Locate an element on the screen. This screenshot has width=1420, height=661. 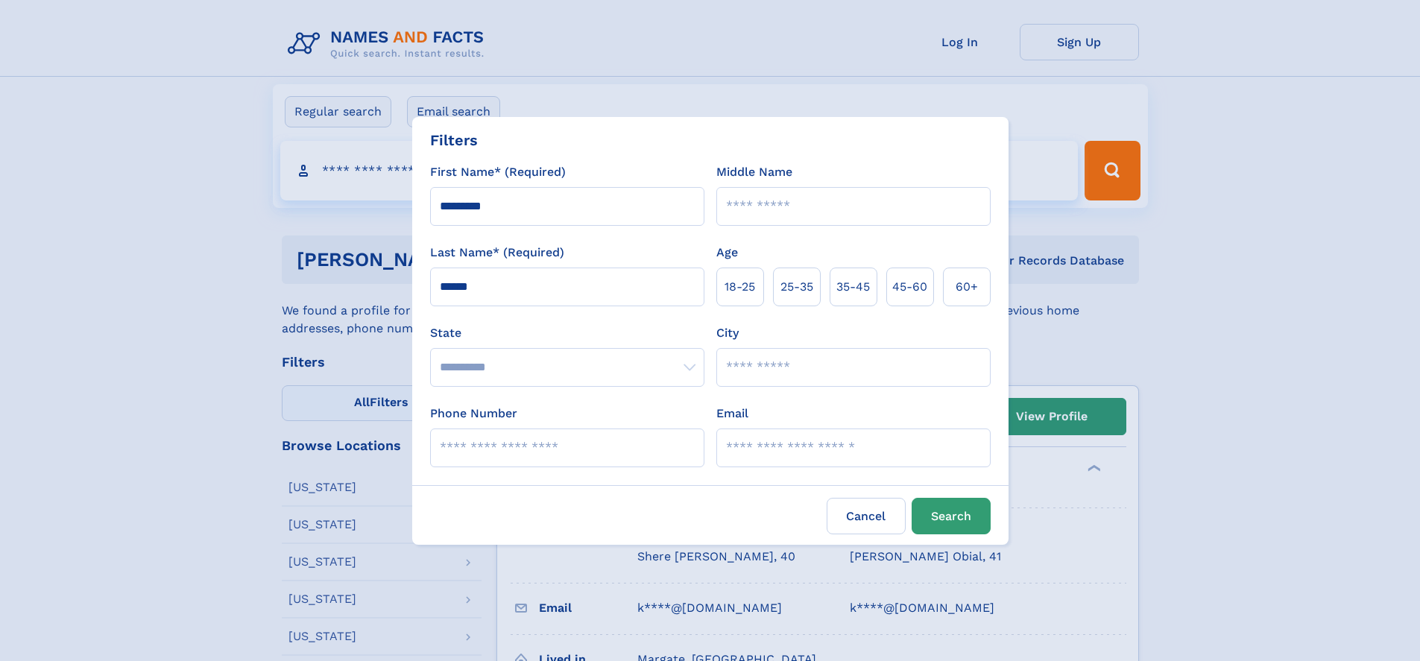
span: 45‑60 is located at coordinates (909, 287).